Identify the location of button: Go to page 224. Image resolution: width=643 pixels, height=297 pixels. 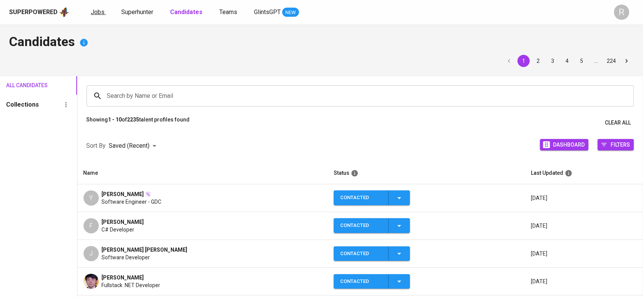
(611, 61).